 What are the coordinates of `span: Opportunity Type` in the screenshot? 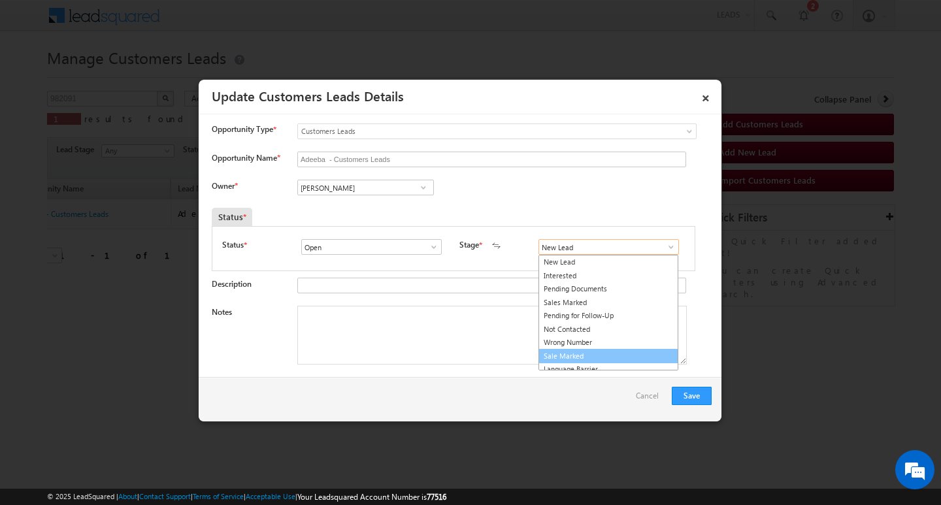 It's located at (243, 129).